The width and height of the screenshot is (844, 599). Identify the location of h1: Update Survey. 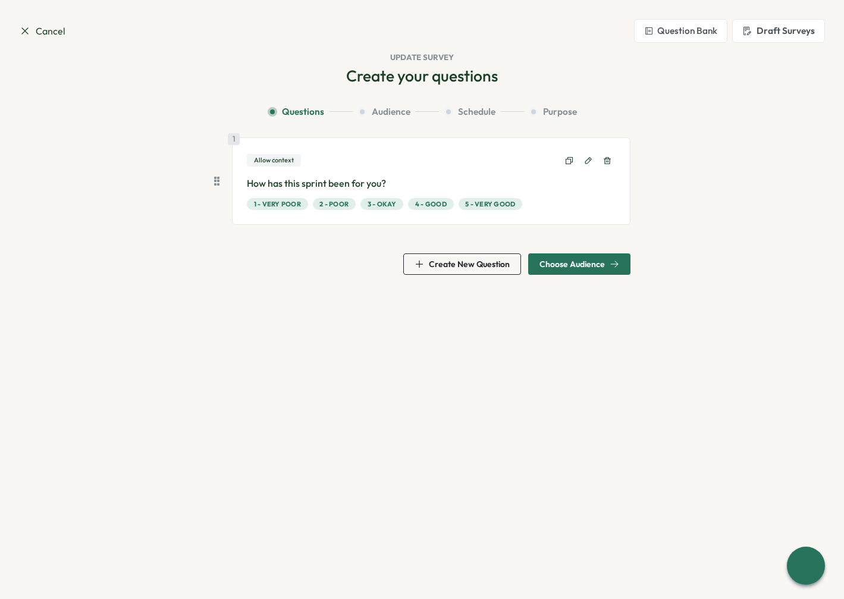
(422, 58).